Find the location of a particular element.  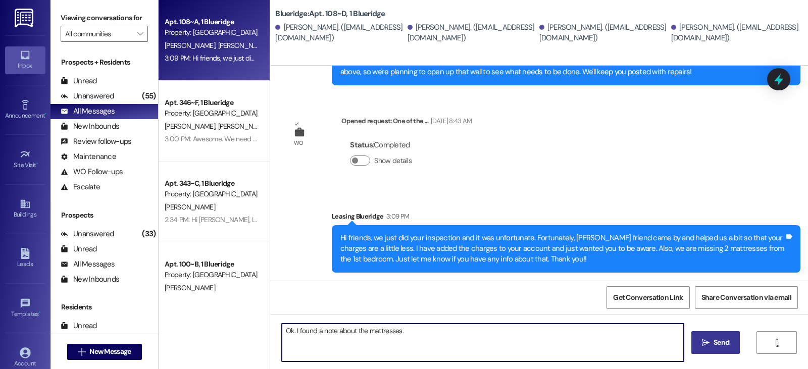

div: Residents is located at coordinates (104, 307).